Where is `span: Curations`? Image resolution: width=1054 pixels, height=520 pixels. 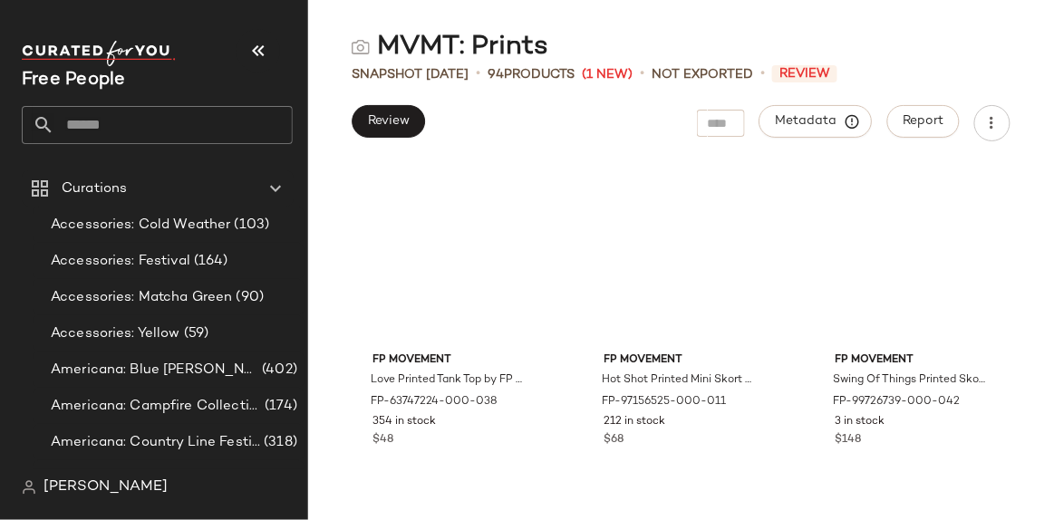 span: Curations is located at coordinates (94, 189).